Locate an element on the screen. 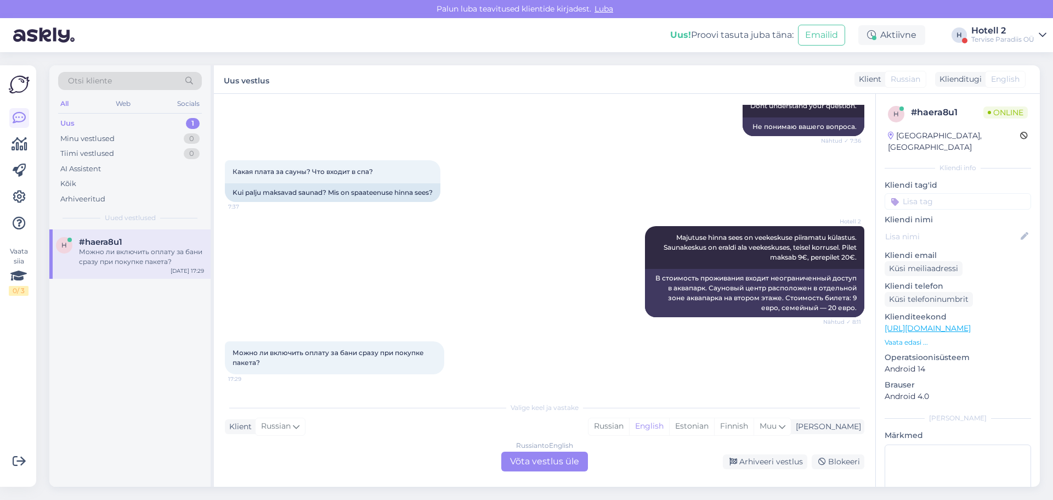 The height and width of the screenshot is (500, 1053). div: Arhiveeritud is located at coordinates (83, 199).